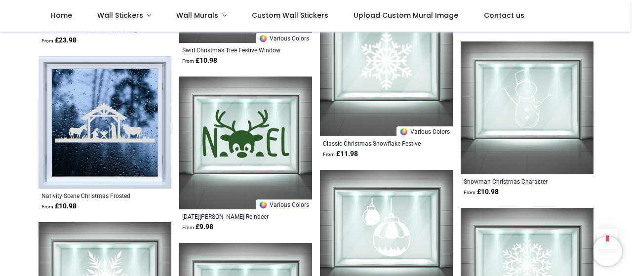 Image resolution: width=632 pixels, height=276 pixels. I want to click on span: Wall Stickers, so click(120, 15).